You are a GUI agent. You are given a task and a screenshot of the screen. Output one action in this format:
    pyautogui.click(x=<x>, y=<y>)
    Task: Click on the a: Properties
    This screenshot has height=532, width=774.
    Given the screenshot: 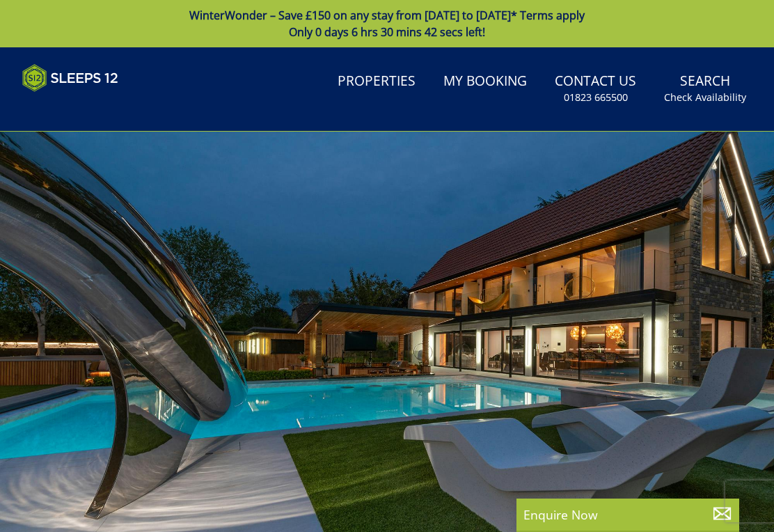 What is the action you would take?
    pyautogui.click(x=376, y=81)
    